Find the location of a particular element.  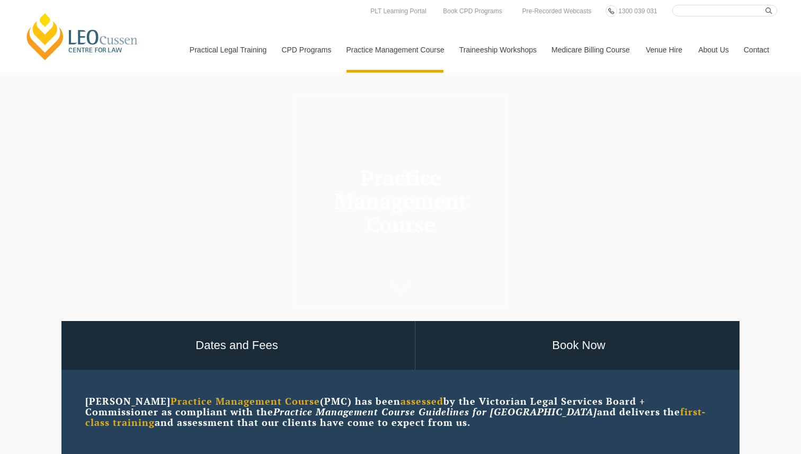

a: 1300 039 031 is located at coordinates (637, 11).